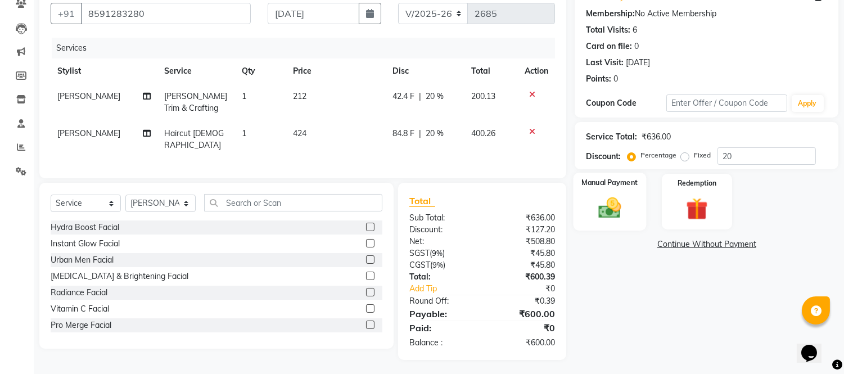 This screenshot has width=844, height=374. I want to click on input: Search or Scan, so click(293, 202).